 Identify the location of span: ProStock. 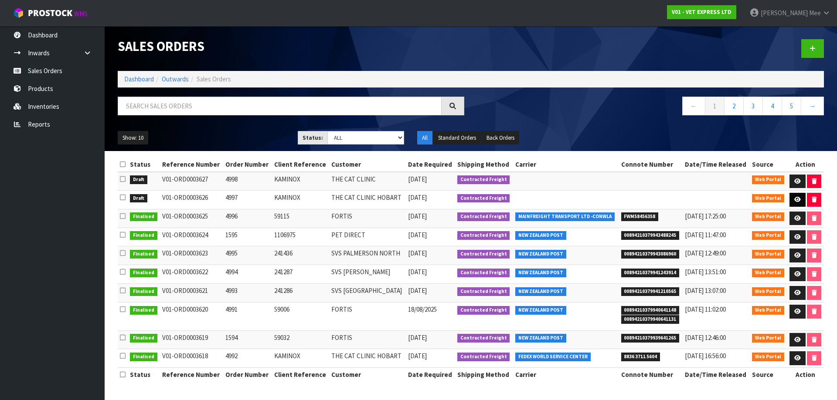
(50, 13).